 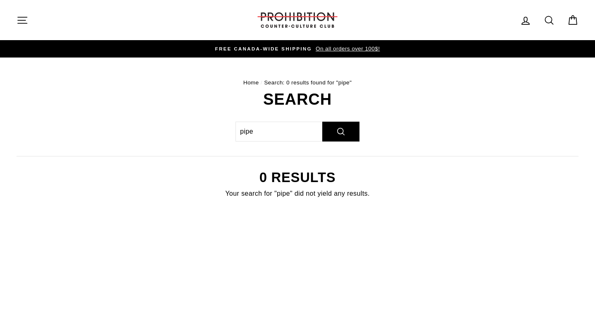 What do you see at coordinates (298, 49) in the screenshot?
I see `a: FREE CANADA-WIDE SHIPPING On all orders over 100$!` at bounding box center [298, 49].